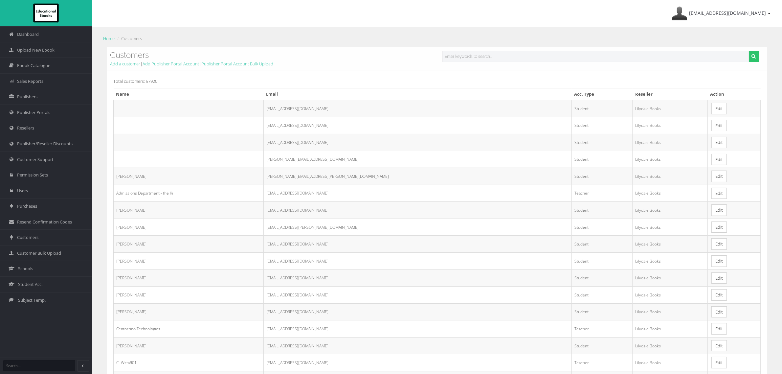 Image resolution: width=782 pixels, height=374 pixels. What do you see at coordinates (44, 222) in the screenshot?
I see `span: Resend Confirmation Codes` at bounding box center [44, 222].